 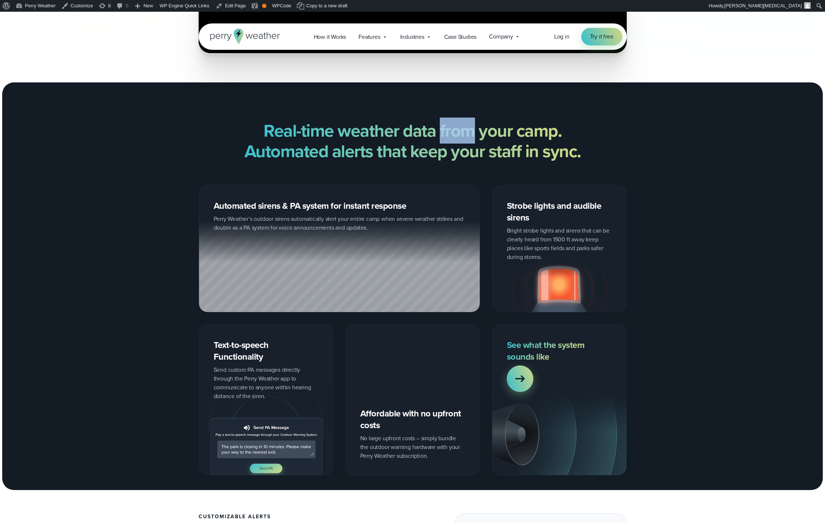 I want to click on span: Company, so click(x=501, y=37).